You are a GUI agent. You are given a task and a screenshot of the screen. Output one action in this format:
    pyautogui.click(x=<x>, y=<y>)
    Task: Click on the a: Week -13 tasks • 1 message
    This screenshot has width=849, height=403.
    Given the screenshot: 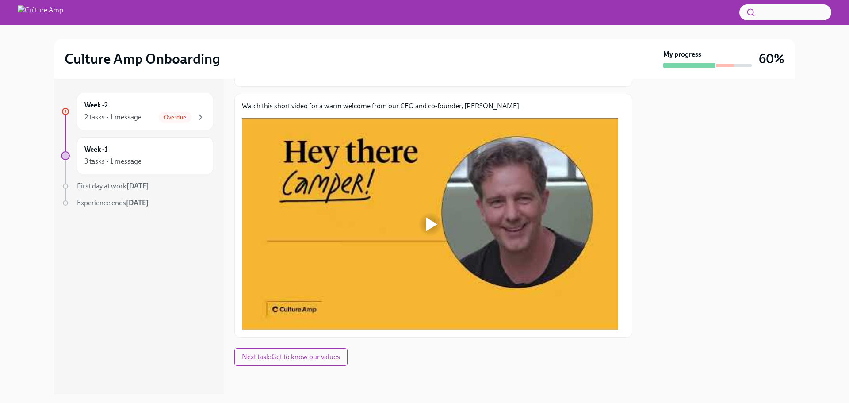 What is the action you would take?
    pyautogui.click(x=137, y=156)
    